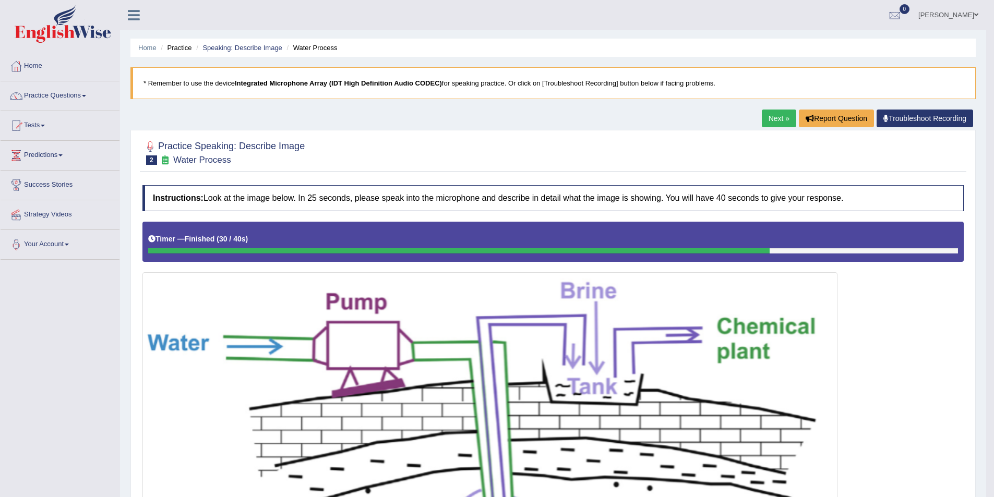 Image resolution: width=994 pixels, height=497 pixels. I want to click on b: Finished, so click(200, 239).